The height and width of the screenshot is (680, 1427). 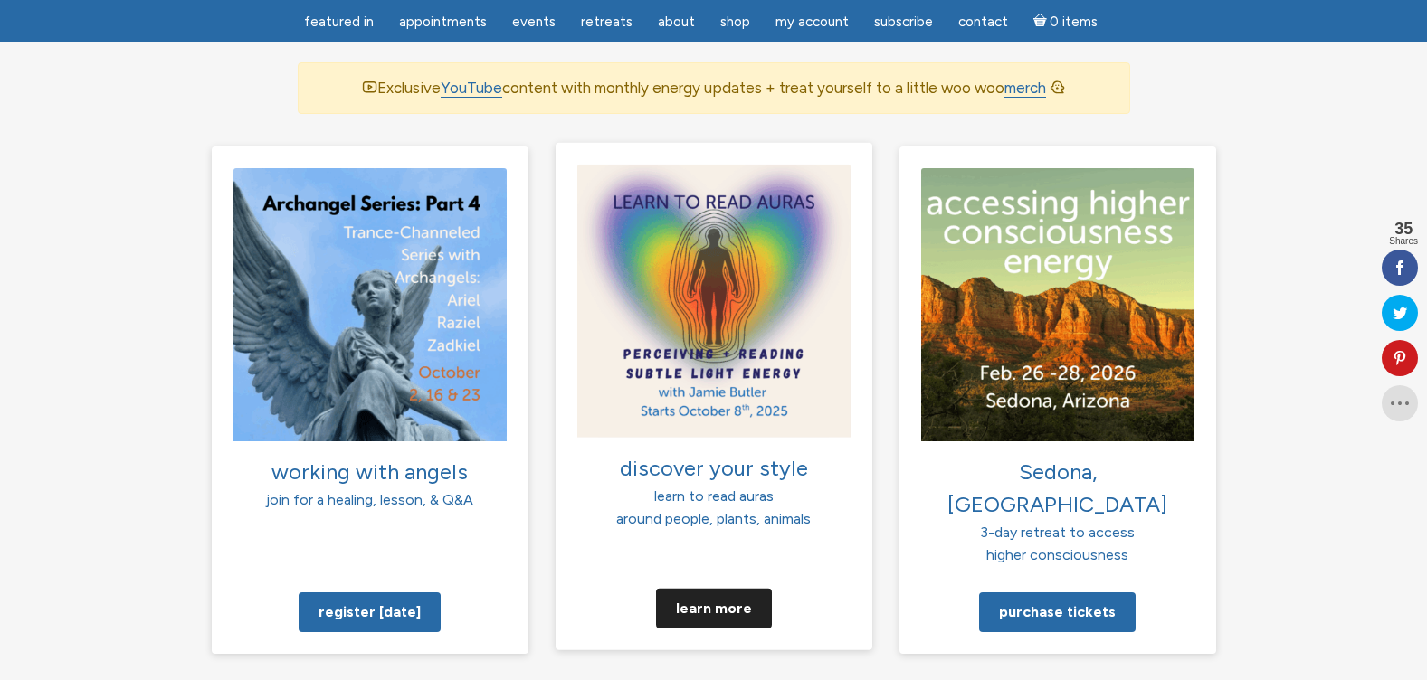 I want to click on a: featured in, so click(x=338, y=22).